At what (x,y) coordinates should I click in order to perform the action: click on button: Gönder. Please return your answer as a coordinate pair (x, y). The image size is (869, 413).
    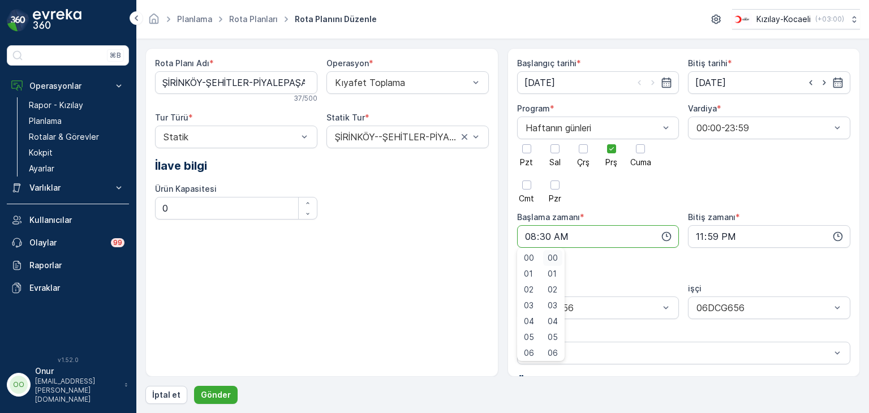
    Looking at the image, I should click on (215, 395).